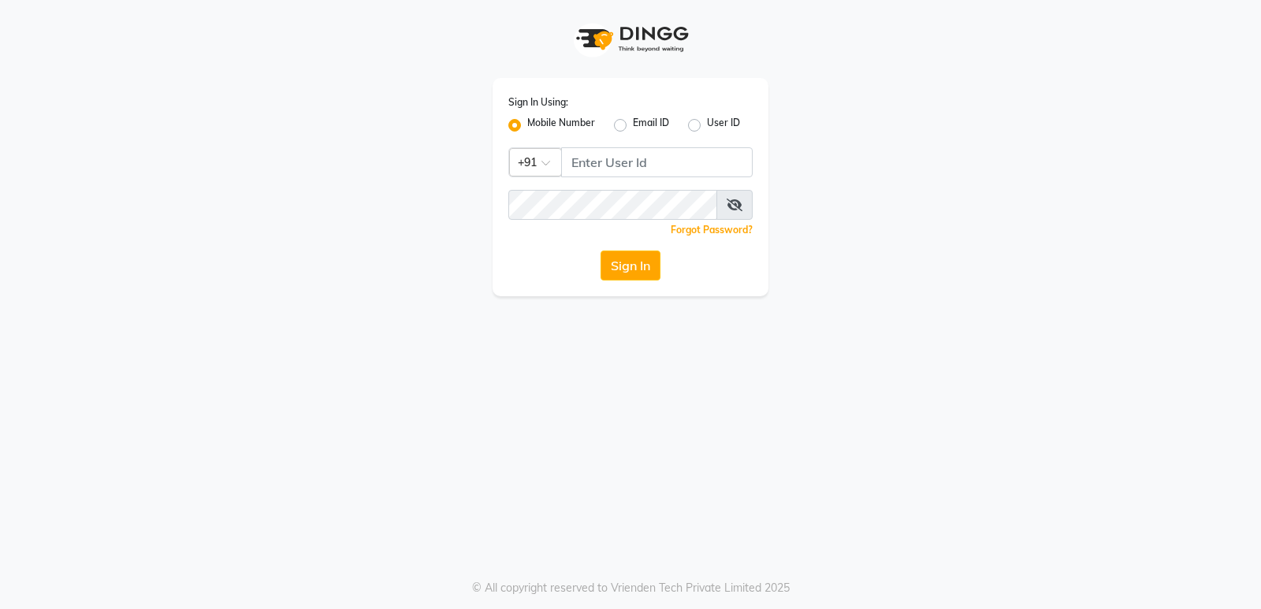  I want to click on label: Sign In Using:, so click(538, 102).